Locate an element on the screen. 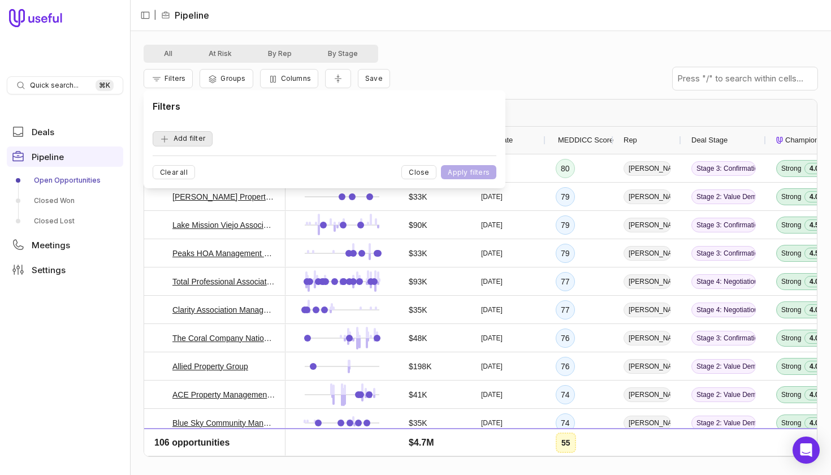 Image resolution: width=831 pixels, height=475 pixels. button: Group Pipeline is located at coordinates (226, 79).